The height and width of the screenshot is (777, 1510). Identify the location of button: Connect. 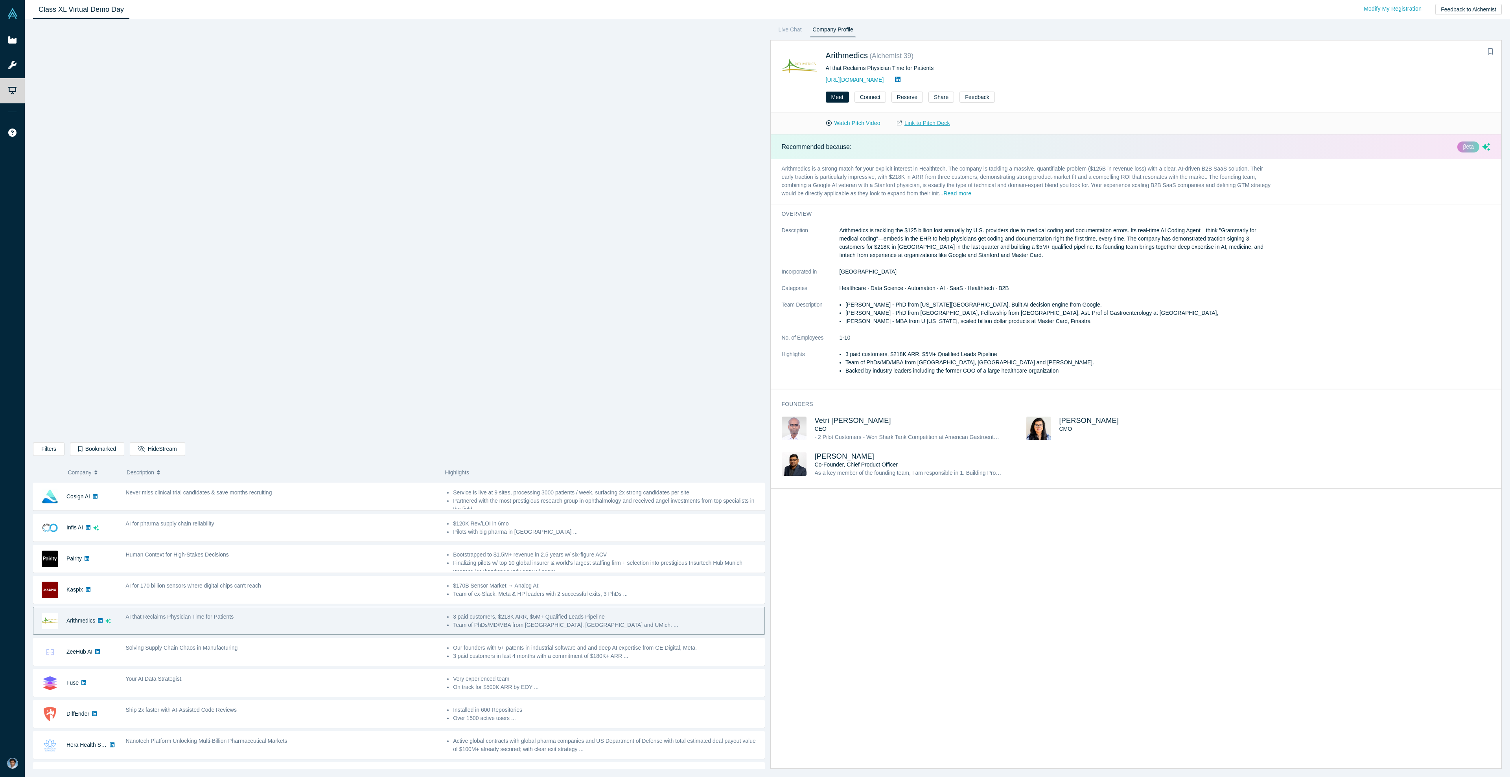
(870, 97).